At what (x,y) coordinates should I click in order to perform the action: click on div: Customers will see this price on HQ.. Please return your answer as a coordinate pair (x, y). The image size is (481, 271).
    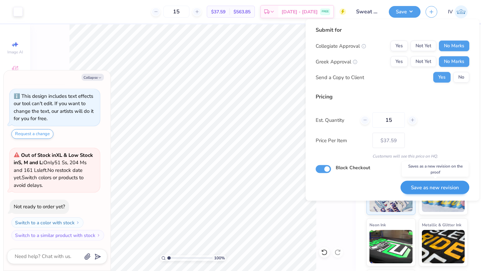
    Looking at the image, I should click on (392, 156).